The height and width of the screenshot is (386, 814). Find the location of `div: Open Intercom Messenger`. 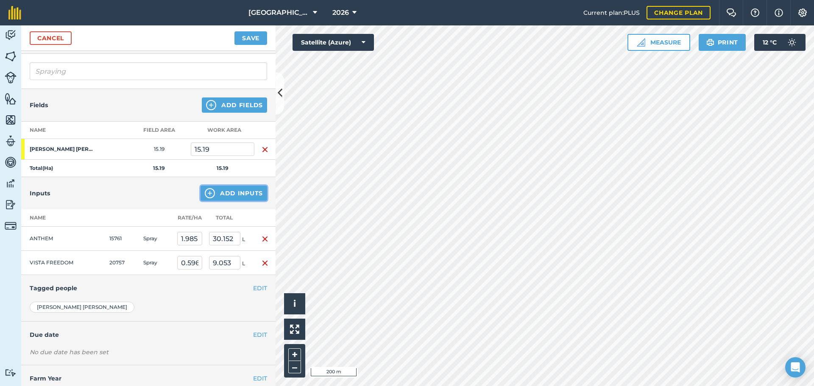

div: Open Intercom Messenger is located at coordinates (795, 367).